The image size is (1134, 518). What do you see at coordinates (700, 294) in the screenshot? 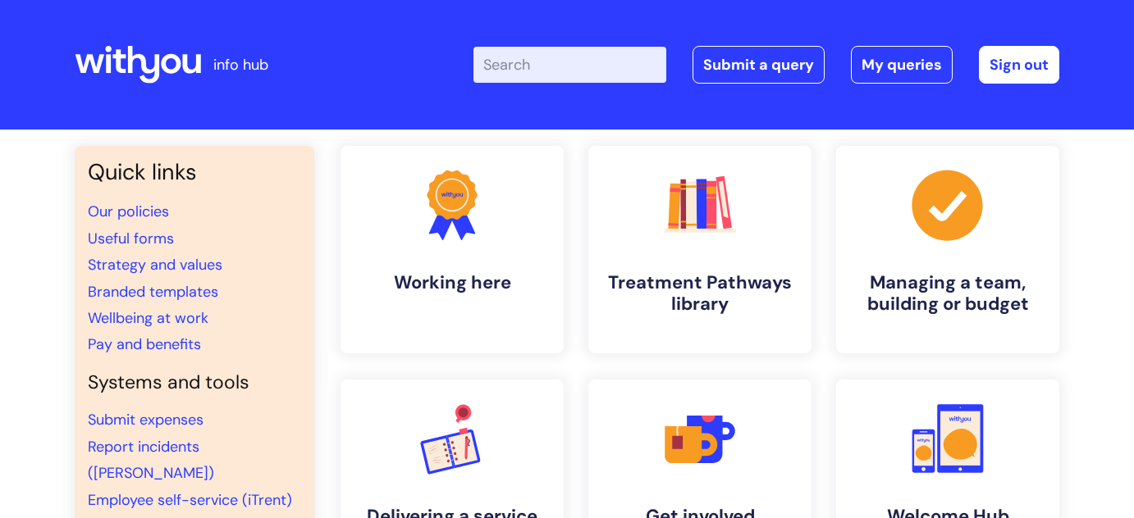
I see `h4: Treatment Pathways library` at bounding box center [700, 294].